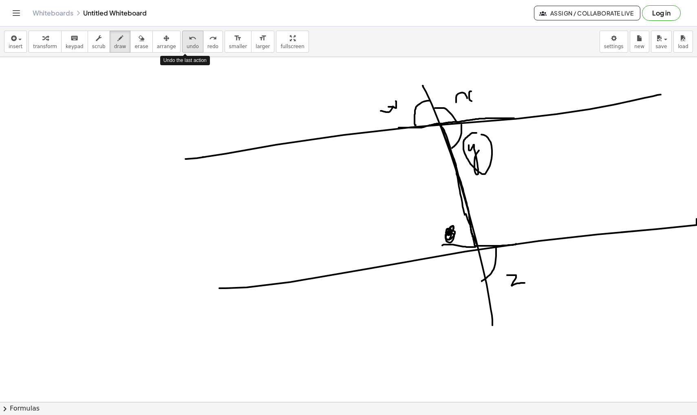  What do you see at coordinates (587, 13) in the screenshot?
I see `span: Assign / Collaborate Live` at bounding box center [587, 13].